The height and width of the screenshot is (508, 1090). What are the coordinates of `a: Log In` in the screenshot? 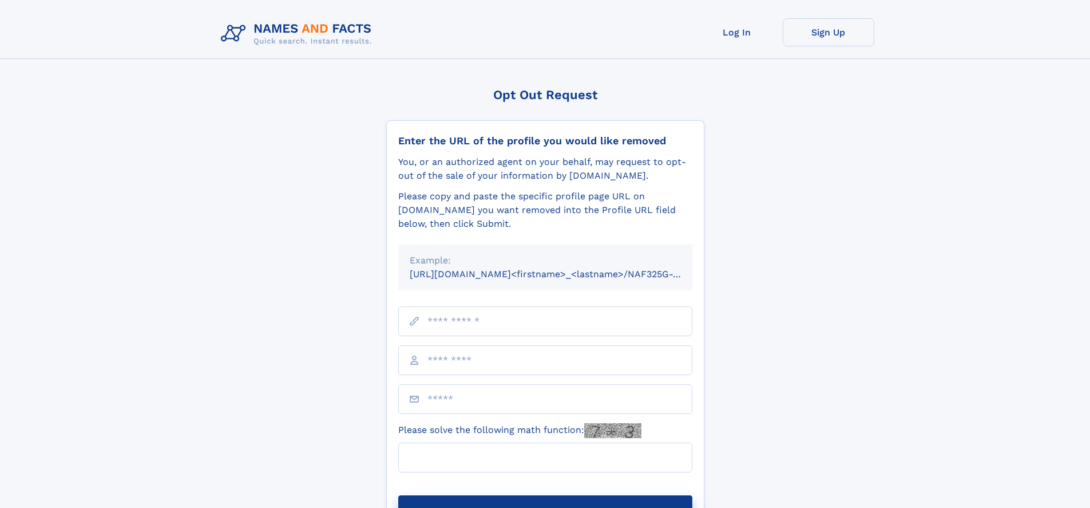 It's located at (737, 32).